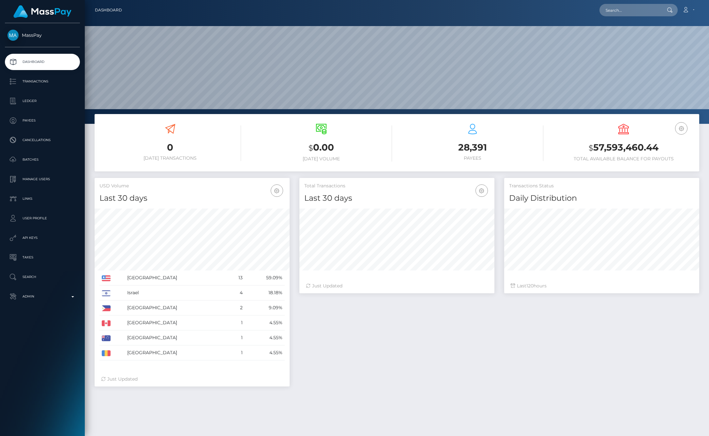  I want to click on h6: Total Available Balance for Payouts, so click(624, 159).